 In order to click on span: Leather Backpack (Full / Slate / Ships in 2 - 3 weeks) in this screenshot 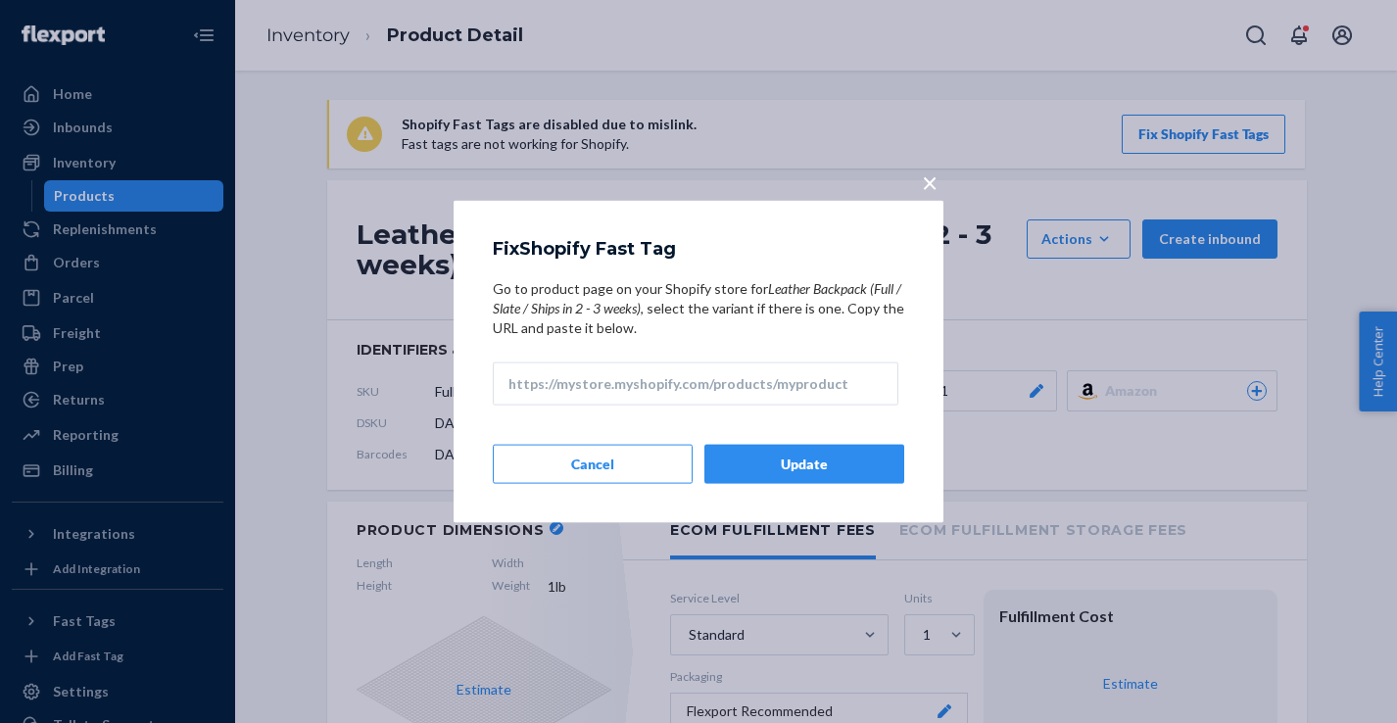, I will do `click(697, 297)`.